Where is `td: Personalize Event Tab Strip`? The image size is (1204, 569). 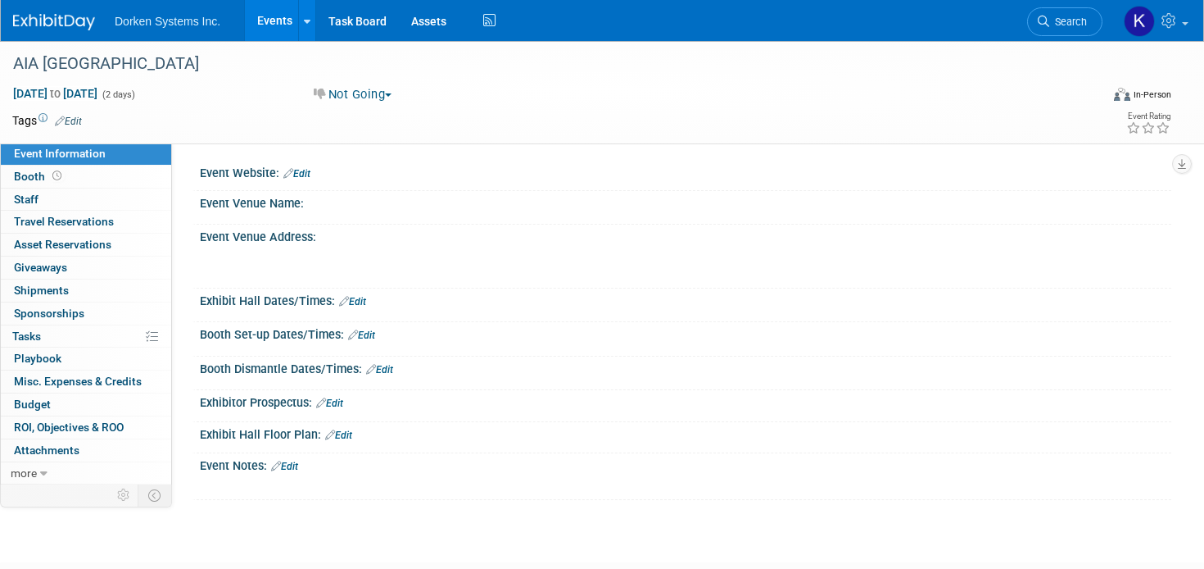
td: Personalize Event Tab Strip is located at coordinates (124, 495).